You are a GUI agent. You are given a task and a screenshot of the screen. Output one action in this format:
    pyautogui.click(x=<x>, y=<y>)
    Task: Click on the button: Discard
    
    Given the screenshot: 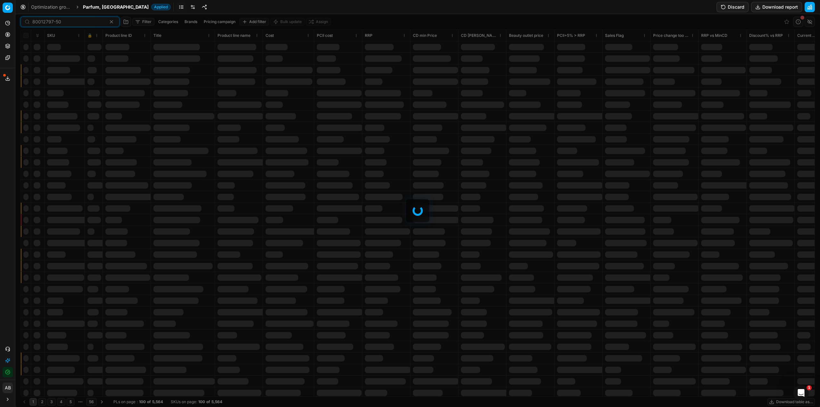 What is the action you would take?
    pyautogui.click(x=732, y=7)
    